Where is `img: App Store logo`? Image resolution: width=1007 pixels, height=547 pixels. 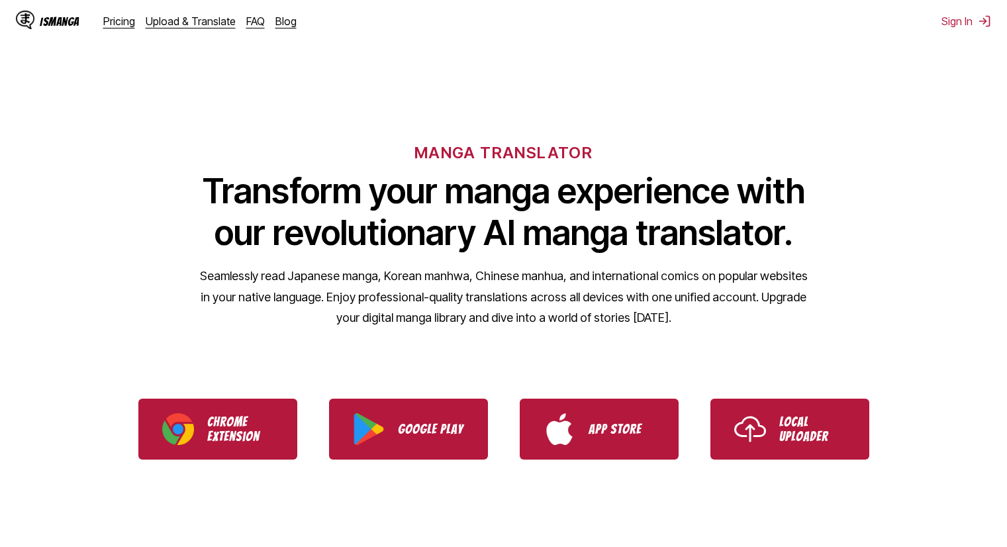 img: App Store logo is located at coordinates (560, 429).